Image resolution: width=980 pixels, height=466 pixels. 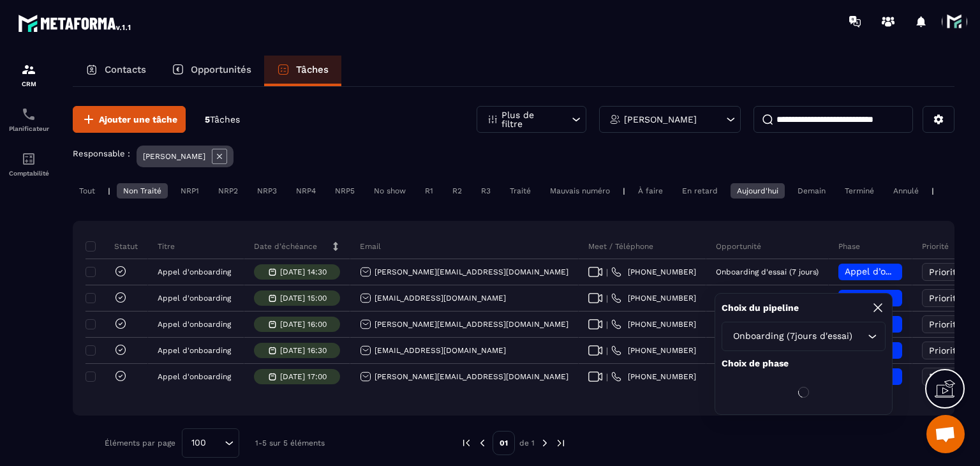 What do you see at coordinates (87, 191) in the screenshot?
I see `div: Tout` at bounding box center [87, 191].